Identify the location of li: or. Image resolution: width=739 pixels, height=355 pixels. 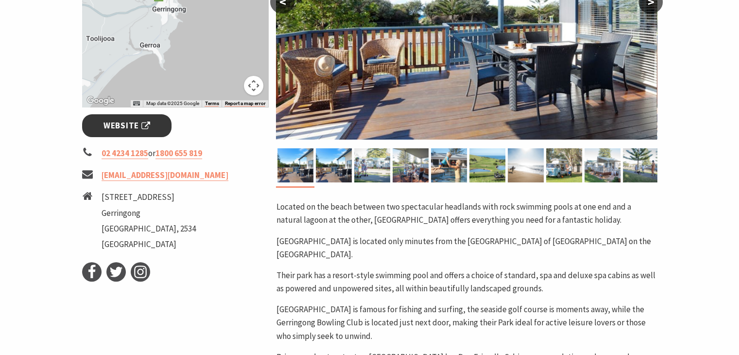
(175, 153).